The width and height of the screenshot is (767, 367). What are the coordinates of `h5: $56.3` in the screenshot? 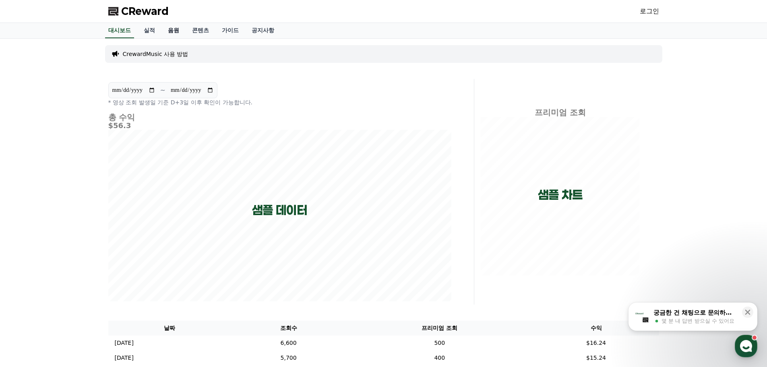 It's located at (280, 126).